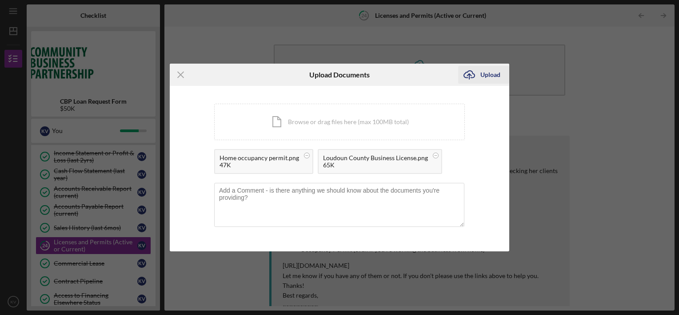 The width and height of the screenshot is (679, 315). Describe the element at coordinates (483, 75) in the screenshot. I see `button: Upload` at that location.